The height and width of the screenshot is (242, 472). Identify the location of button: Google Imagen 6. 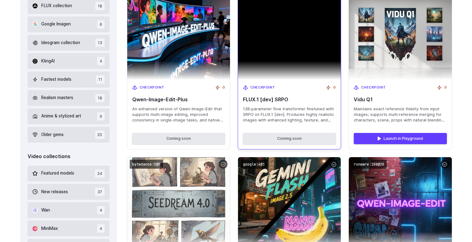
(69, 24).